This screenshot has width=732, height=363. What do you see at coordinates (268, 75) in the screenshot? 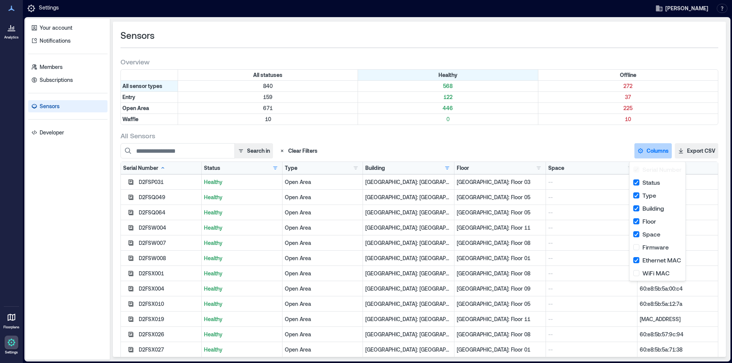
I see `div: All statuses` at bounding box center [268, 75].